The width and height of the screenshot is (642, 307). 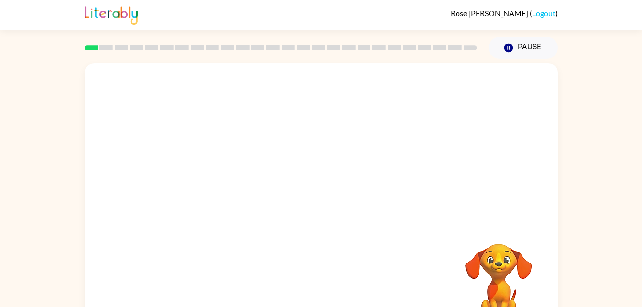 What do you see at coordinates (544, 13) in the screenshot?
I see `a: Logout` at bounding box center [544, 13].